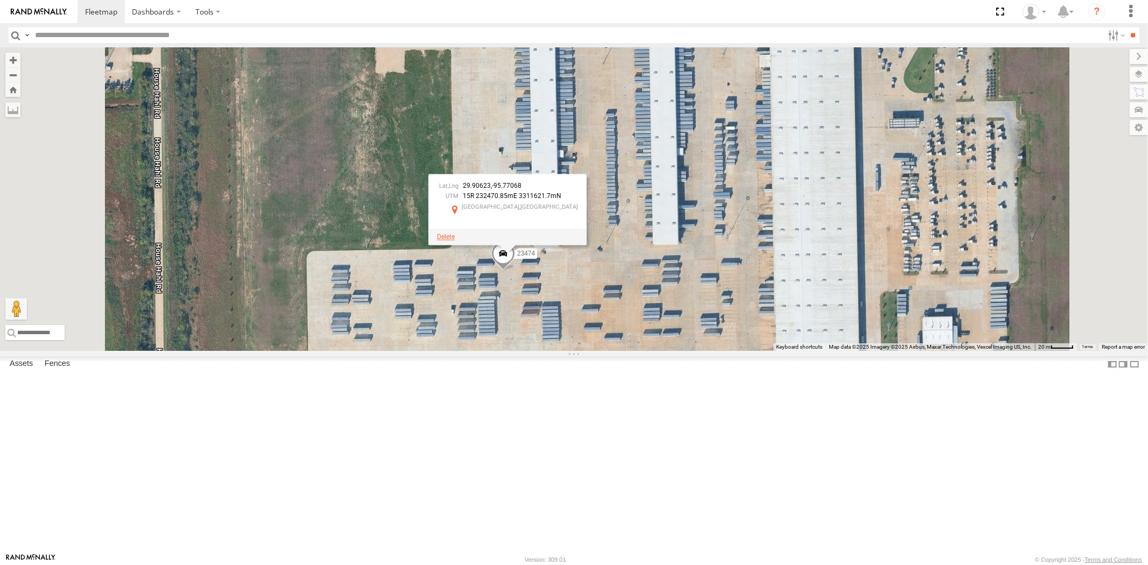  What do you see at coordinates (1113, 364) in the screenshot?
I see `label: Dock Summary Table to the Left` at bounding box center [1113, 364].